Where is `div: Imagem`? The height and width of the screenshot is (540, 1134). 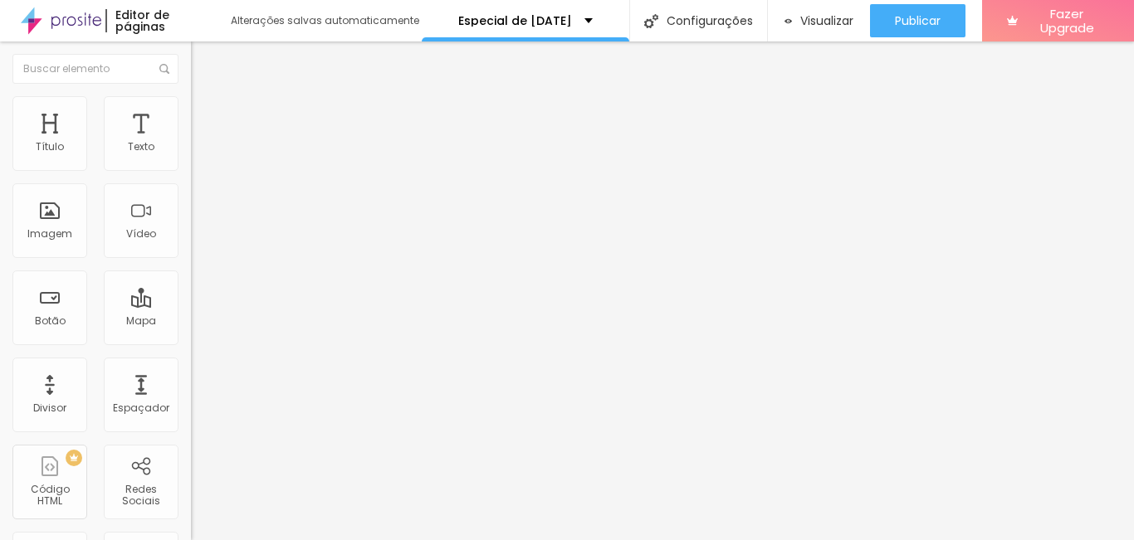 div: Imagem is located at coordinates (50, 234).